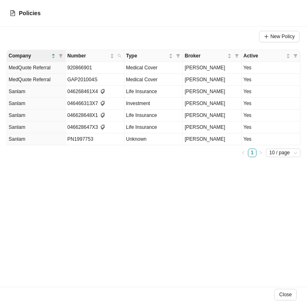 The image size is (307, 302). Describe the element at coordinates (82, 80) in the screenshot. I see `span: GAP201004S` at that location.